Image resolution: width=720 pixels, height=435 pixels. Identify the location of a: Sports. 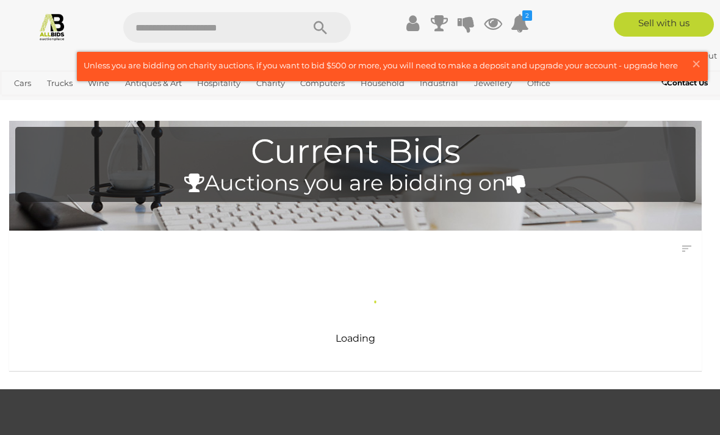
(26, 103).